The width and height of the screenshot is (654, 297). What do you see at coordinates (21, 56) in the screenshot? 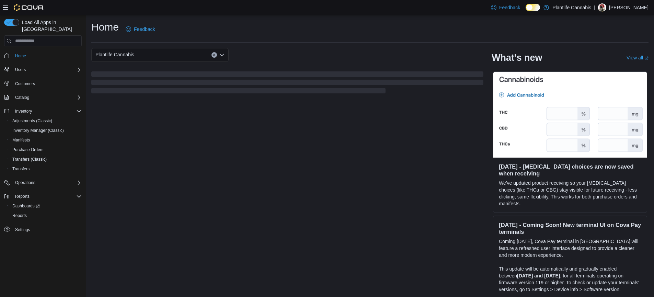
I see `a: Home` at bounding box center [21, 56].